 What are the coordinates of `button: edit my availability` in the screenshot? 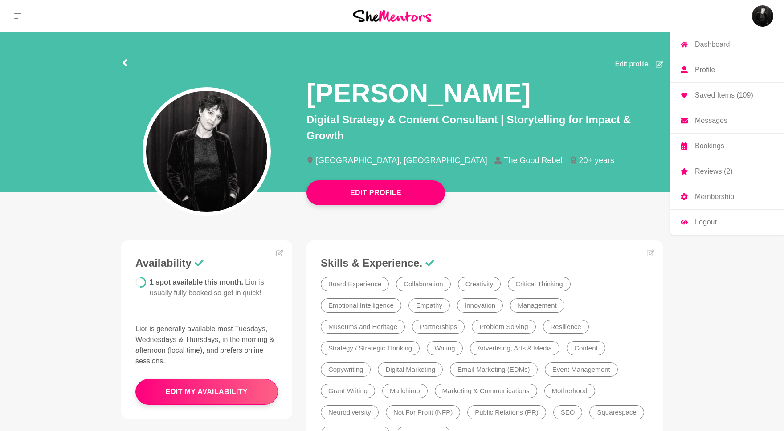 It's located at (207, 392).